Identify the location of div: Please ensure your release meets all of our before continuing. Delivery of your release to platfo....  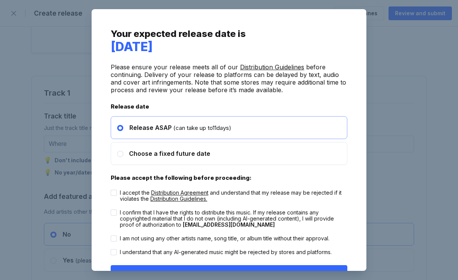
(229, 79).